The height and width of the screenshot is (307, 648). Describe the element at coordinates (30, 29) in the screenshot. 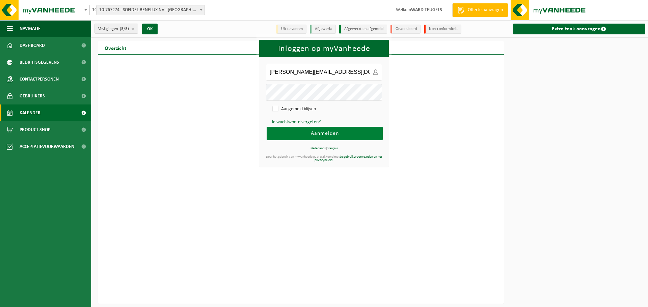

I see `span: Navigatie` at that location.